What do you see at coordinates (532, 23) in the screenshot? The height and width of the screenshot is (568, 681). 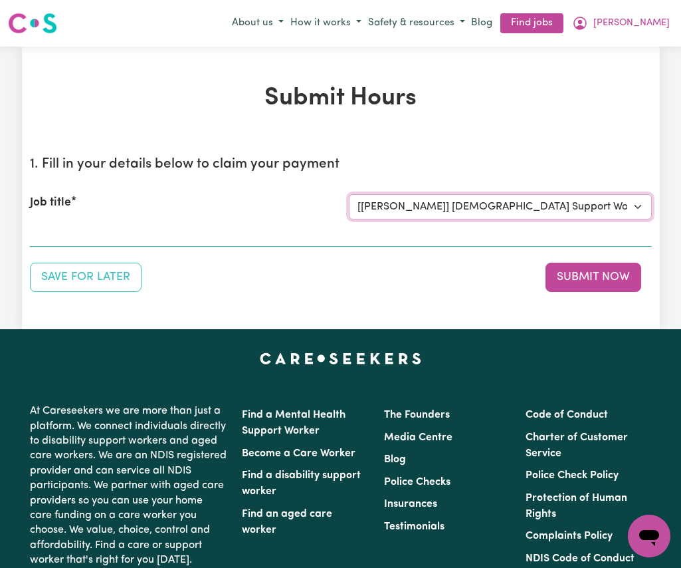 I see `a: Find jobs` at bounding box center [532, 23].